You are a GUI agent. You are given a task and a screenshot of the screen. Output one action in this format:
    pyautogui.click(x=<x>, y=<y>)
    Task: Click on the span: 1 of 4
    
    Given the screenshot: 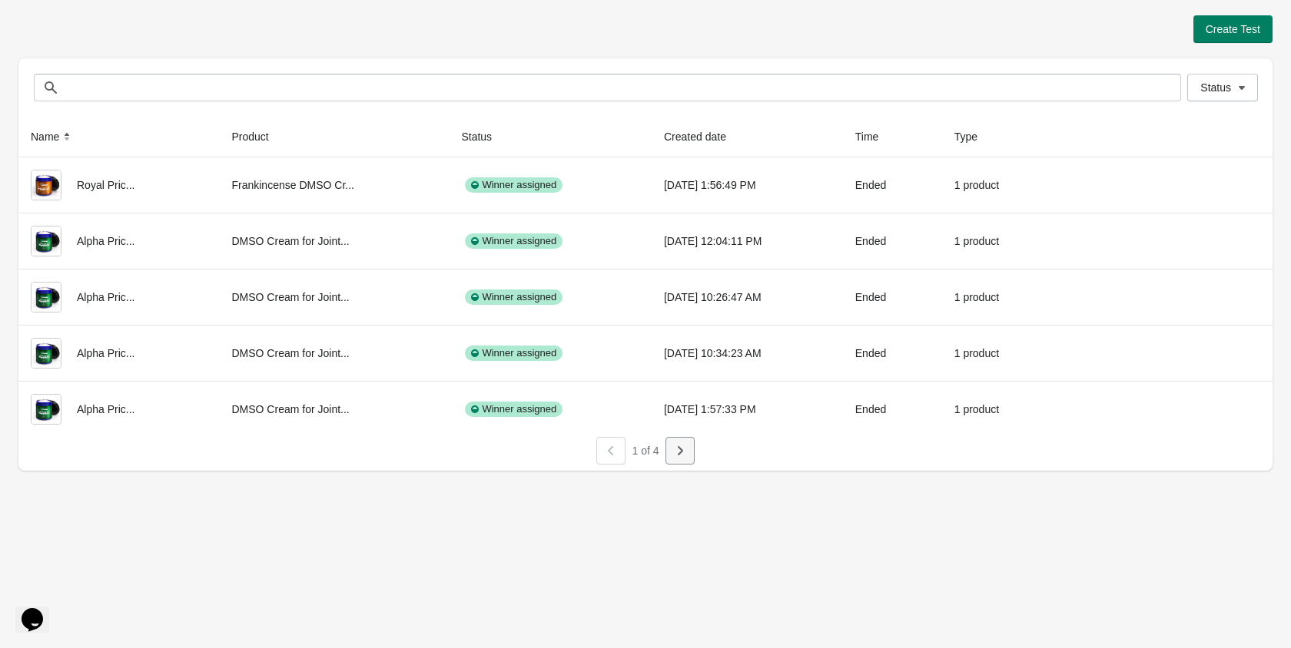 What is the action you would take?
    pyautogui.click(x=644, y=451)
    